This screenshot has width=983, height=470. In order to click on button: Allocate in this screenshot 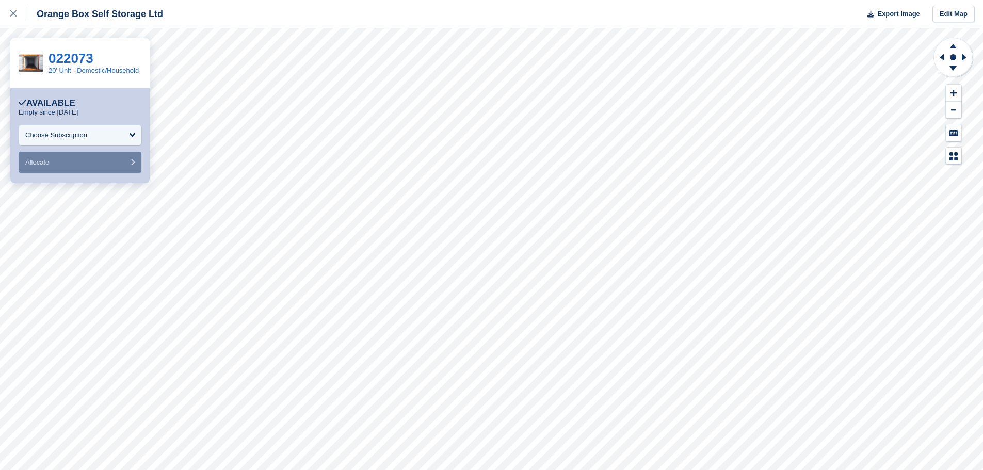, I will do `click(80, 162)`.